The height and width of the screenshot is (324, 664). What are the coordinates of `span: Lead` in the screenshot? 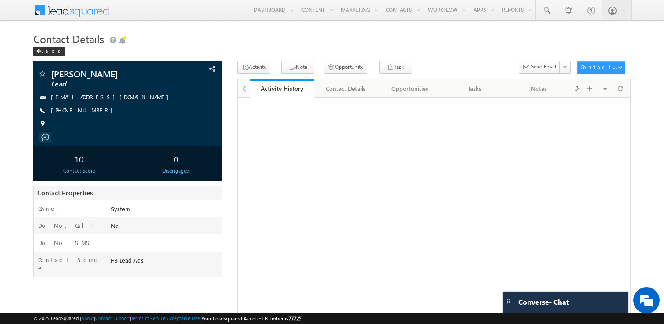 It's located at (109, 84).